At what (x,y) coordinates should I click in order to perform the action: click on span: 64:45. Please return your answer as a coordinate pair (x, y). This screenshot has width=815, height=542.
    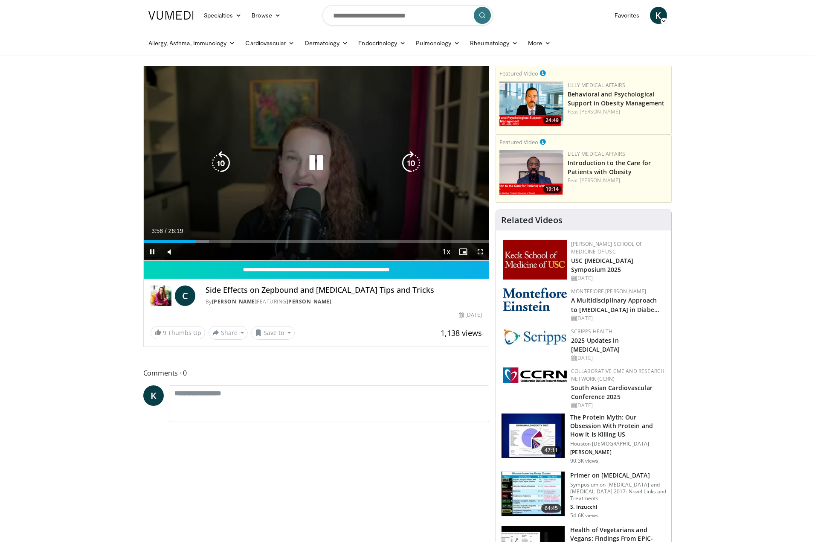
    Looking at the image, I should click on (551, 508).